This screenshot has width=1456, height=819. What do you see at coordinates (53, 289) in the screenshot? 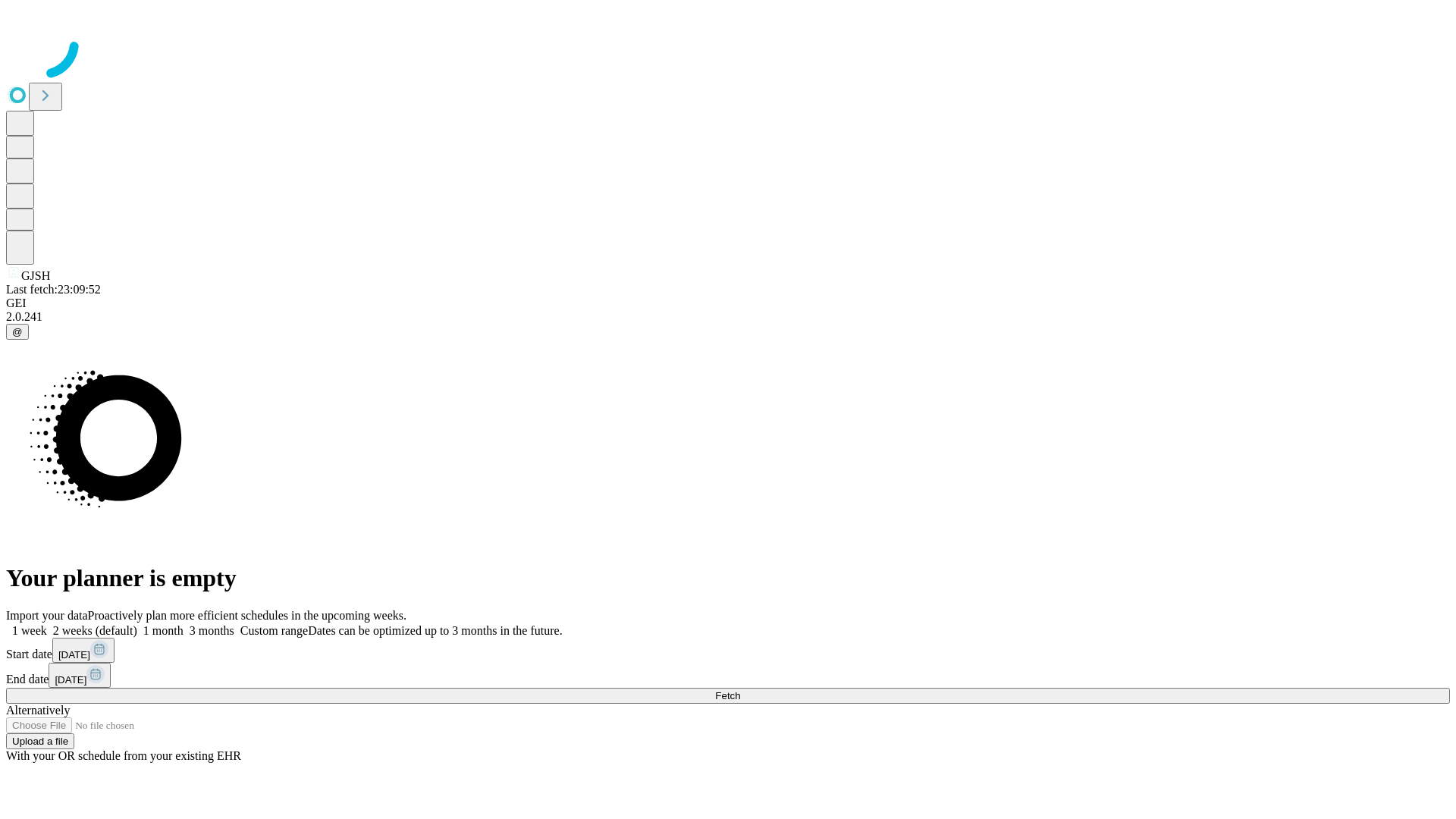
I see `span: Last fetch: 23:09:52` at bounding box center [53, 289].